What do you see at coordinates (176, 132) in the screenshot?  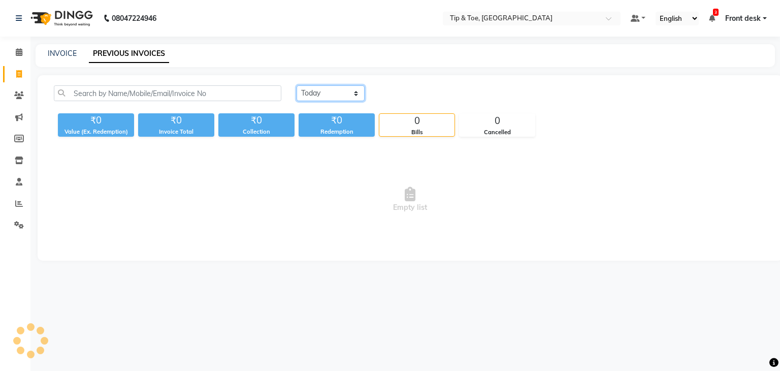 I see `div: Invoice Total` at bounding box center [176, 132].